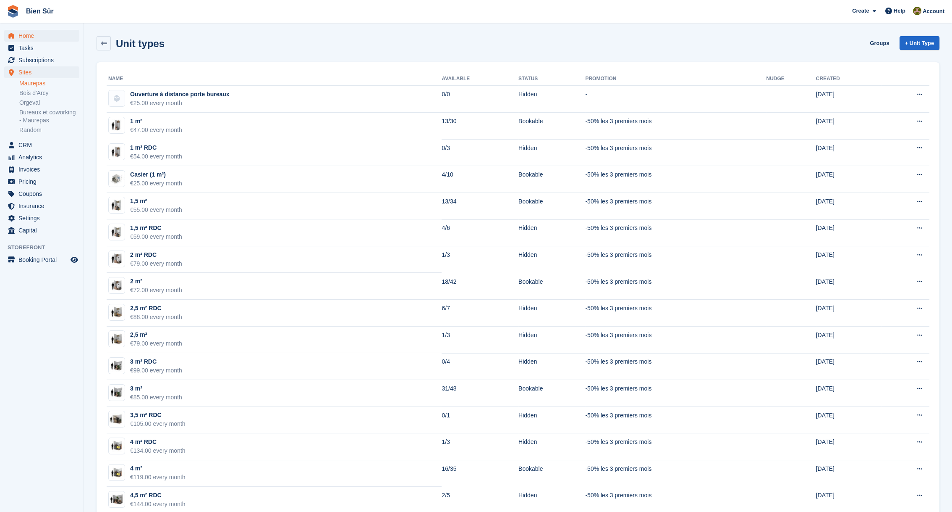 The width and height of the screenshot is (952, 512). I want to click on div: €144.00 every month, so click(158, 504).